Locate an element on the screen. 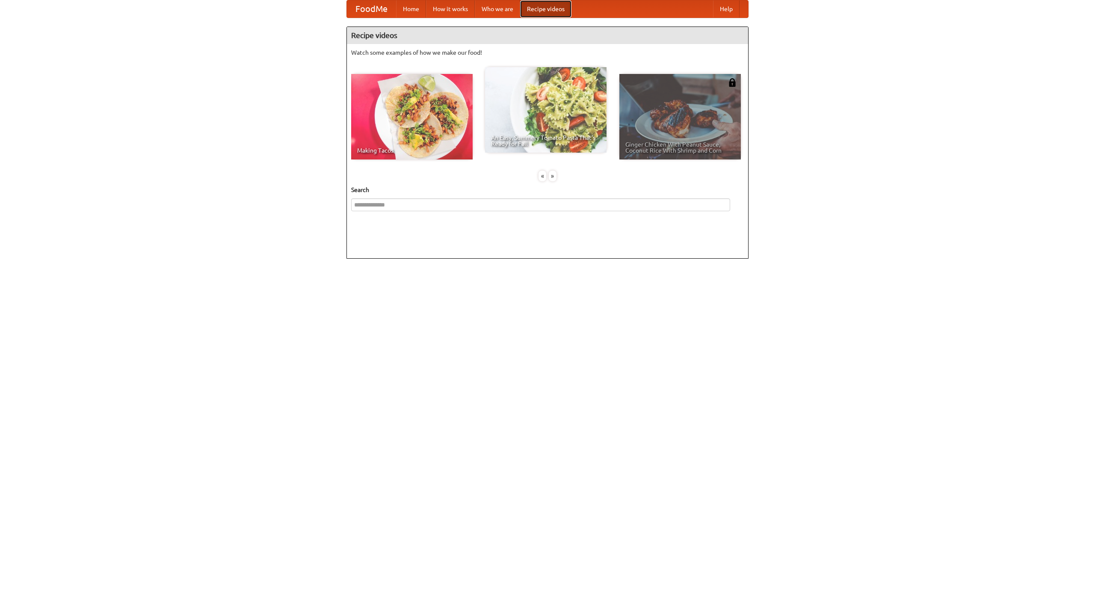 This screenshot has width=1095, height=605. a: How it works is located at coordinates (450, 9).